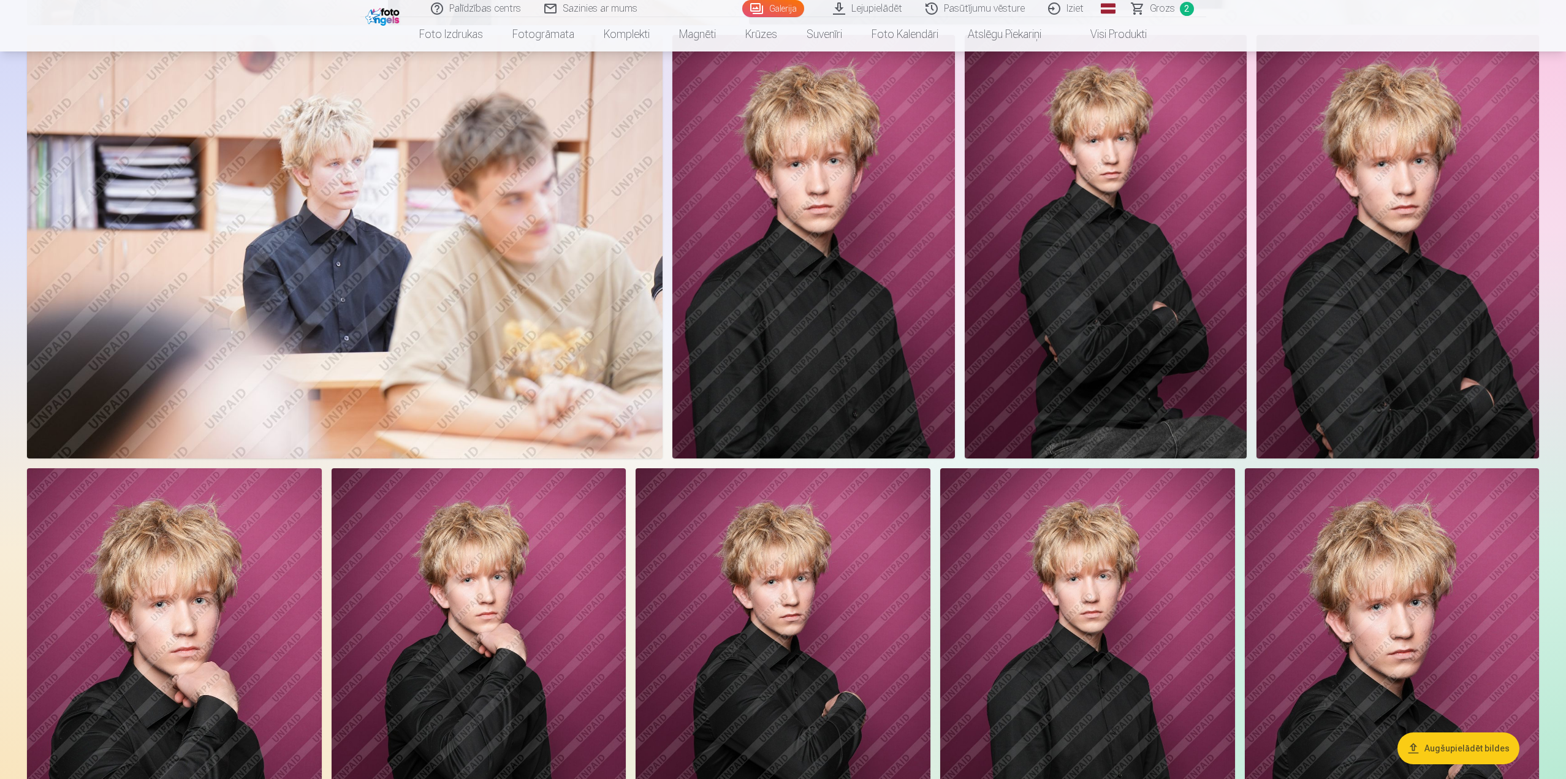 The width and height of the screenshot is (1566, 779). Describe the element at coordinates (761, 34) in the screenshot. I see `a: Krūzes` at that location.